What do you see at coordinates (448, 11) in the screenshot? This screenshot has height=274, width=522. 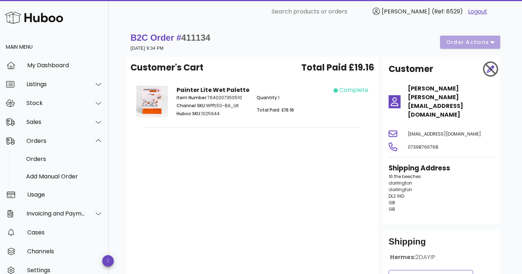 I see `span: (Ref: 8529)` at bounding box center [448, 11].